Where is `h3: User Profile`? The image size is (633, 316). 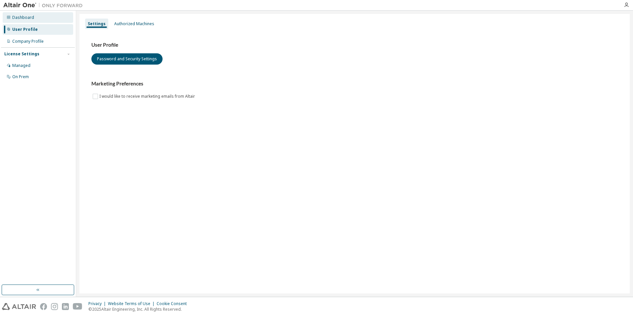
h3: User Profile is located at coordinates (355, 45).